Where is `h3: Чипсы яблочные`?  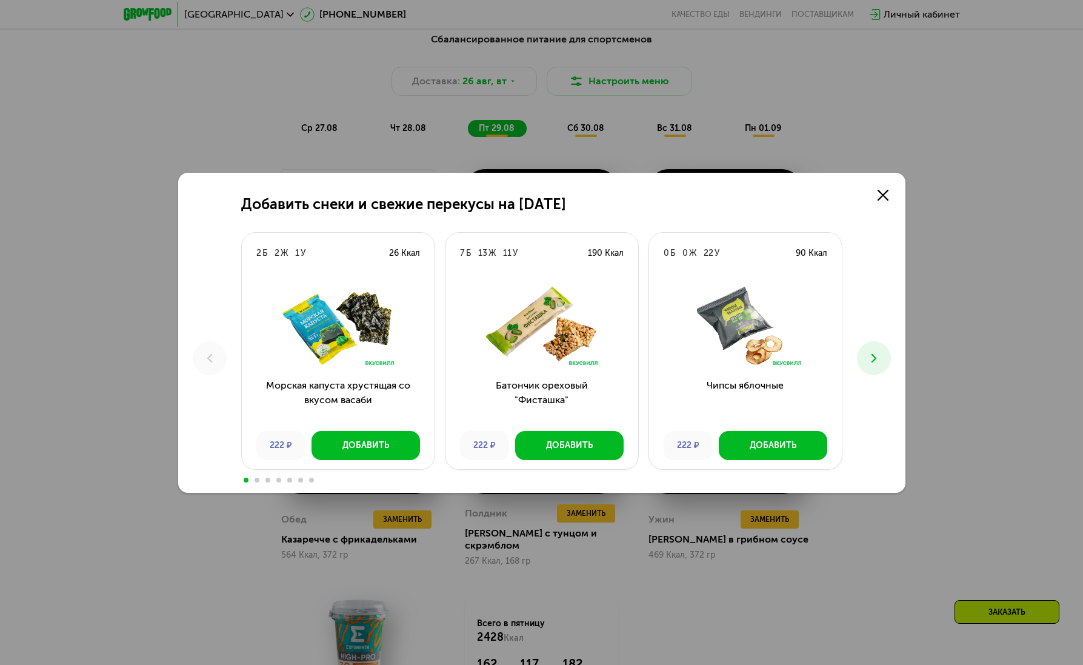
h3: Чипсы яблочные is located at coordinates (746, 400).